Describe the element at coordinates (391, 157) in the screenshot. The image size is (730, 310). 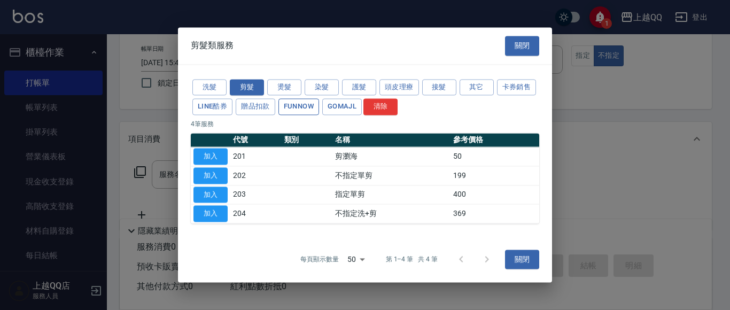
I see `td: 剪瀏海` at that location.